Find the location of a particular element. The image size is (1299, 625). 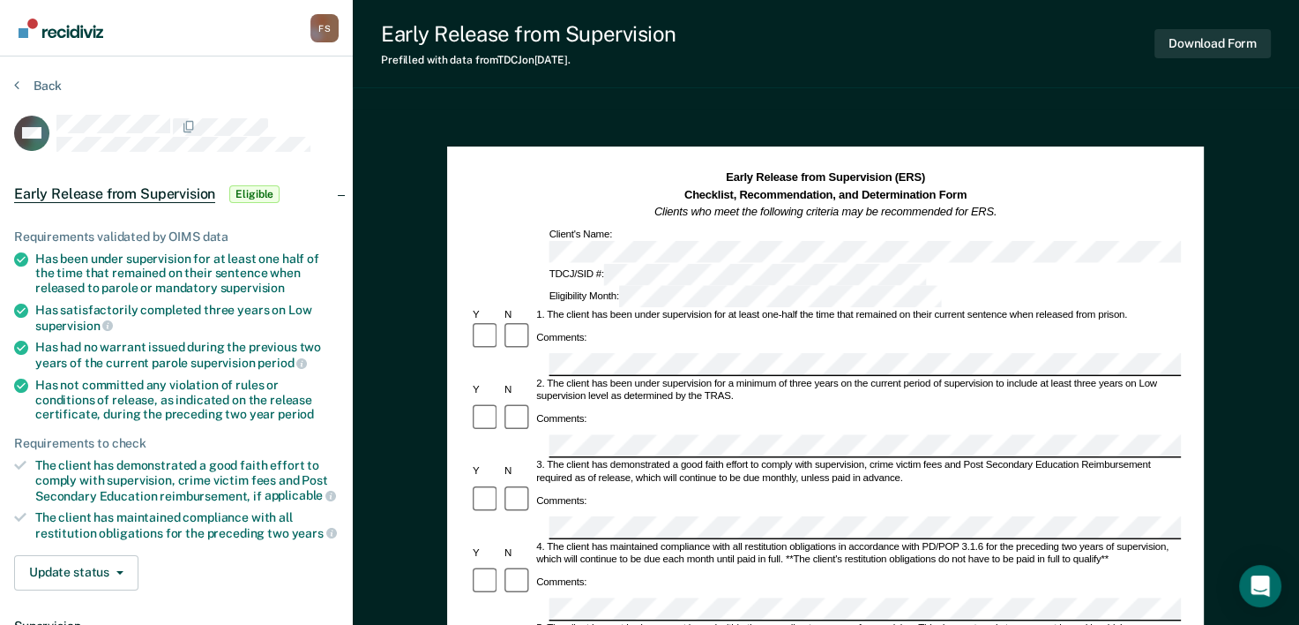

div: Requirements validated by OIMS data is located at coordinates (176, 236).